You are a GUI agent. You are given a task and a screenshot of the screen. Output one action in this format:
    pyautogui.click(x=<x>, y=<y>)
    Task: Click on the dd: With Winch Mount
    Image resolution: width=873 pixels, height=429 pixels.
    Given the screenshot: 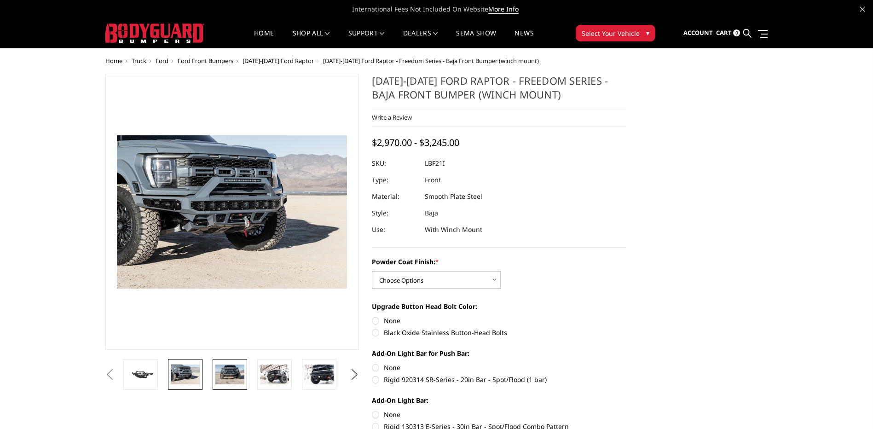 What is the action you would take?
    pyautogui.click(x=453, y=230)
    